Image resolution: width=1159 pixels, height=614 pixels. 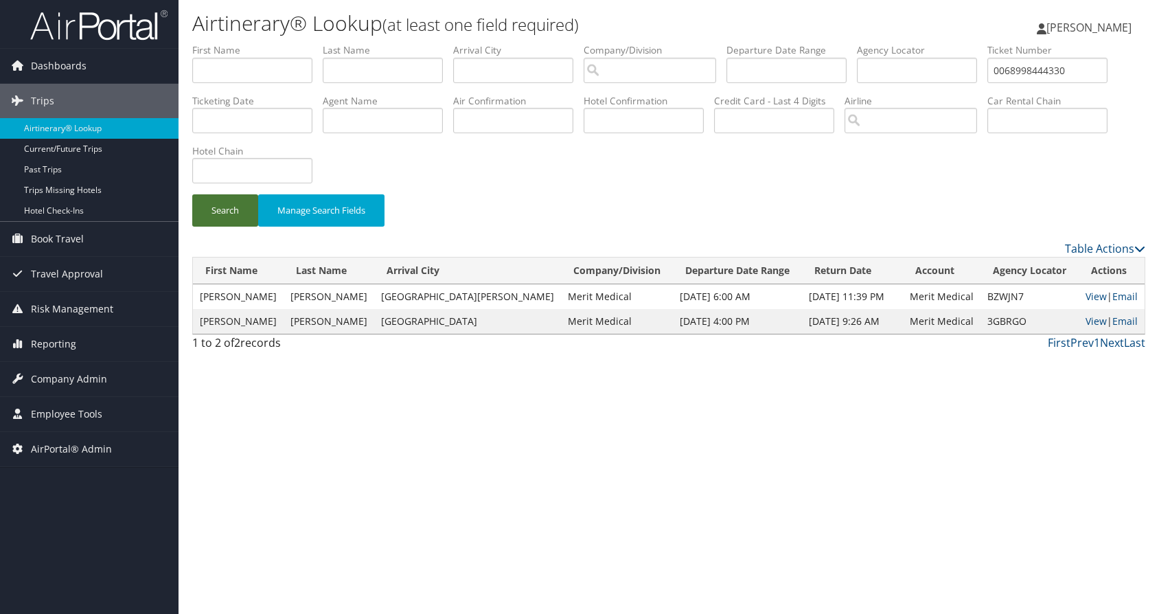 What do you see at coordinates (518, 101) in the screenshot?
I see `label: Air Confirmation` at bounding box center [518, 101].